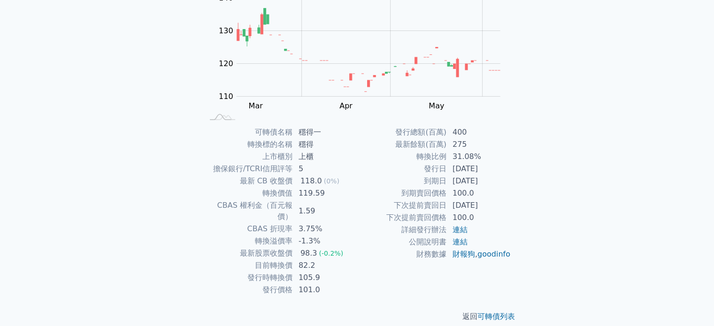  Describe the element at coordinates (479, 145) in the screenshot. I see `td: 275` at that location.